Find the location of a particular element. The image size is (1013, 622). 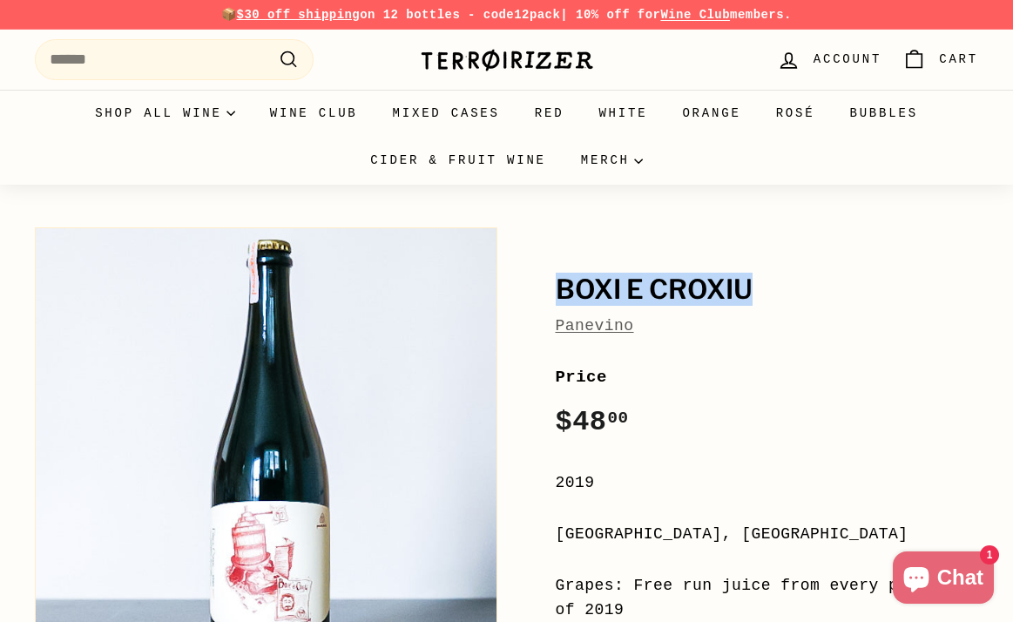

inbox-online-store-chat: Shopify online store chat is located at coordinates (944, 579).